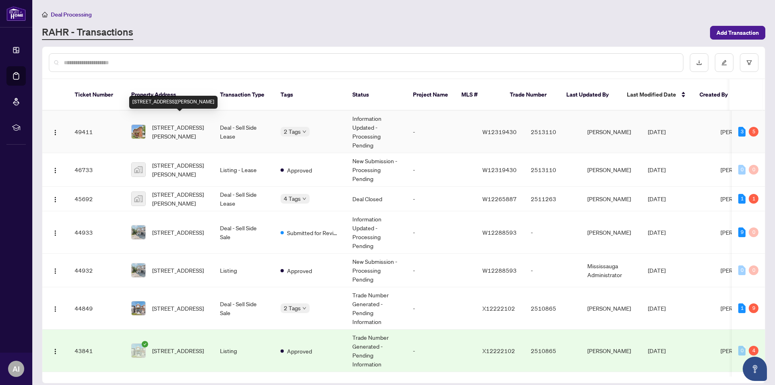 The image size is (775, 385). Describe the element at coordinates (304, 199) in the screenshot. I see `span: down` at that location.